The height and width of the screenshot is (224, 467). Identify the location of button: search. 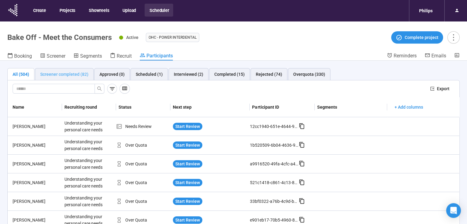
(100, 89).